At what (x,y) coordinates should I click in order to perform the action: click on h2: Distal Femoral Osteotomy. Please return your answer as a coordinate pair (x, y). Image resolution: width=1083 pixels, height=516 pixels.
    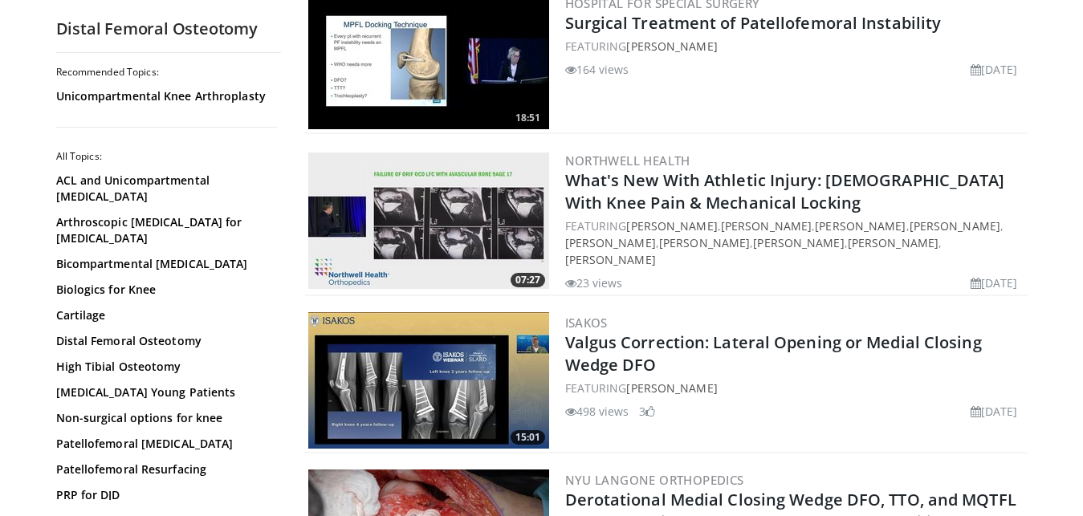
    Looking at the image, I should click on (169, 29).